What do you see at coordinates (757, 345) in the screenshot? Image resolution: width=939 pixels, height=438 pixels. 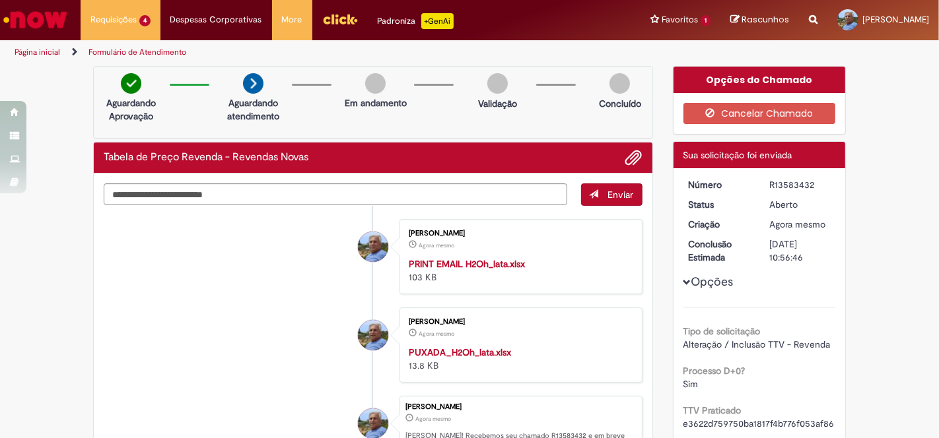 I see `span: Alteração / Inclusão TTV - Revenda` at bounding box center [757, 345].